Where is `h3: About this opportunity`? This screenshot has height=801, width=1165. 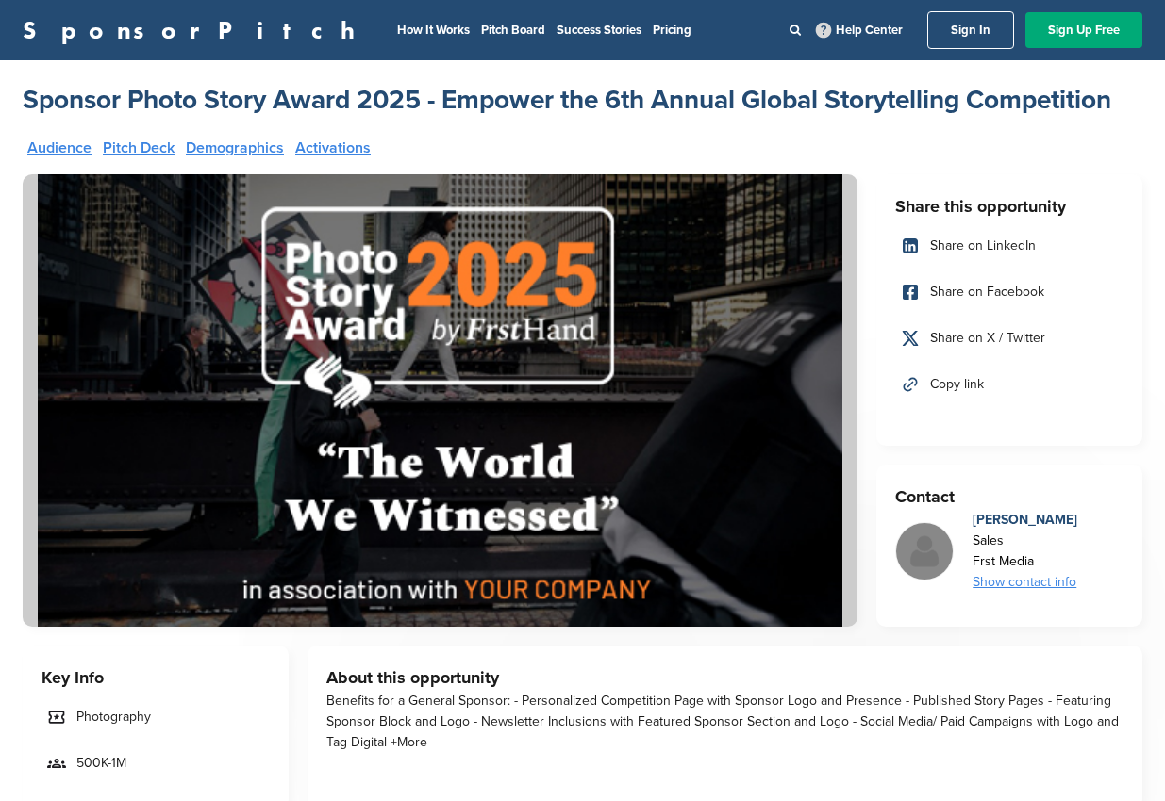 h3: About this opportunity is located at coordinates (724, 678).